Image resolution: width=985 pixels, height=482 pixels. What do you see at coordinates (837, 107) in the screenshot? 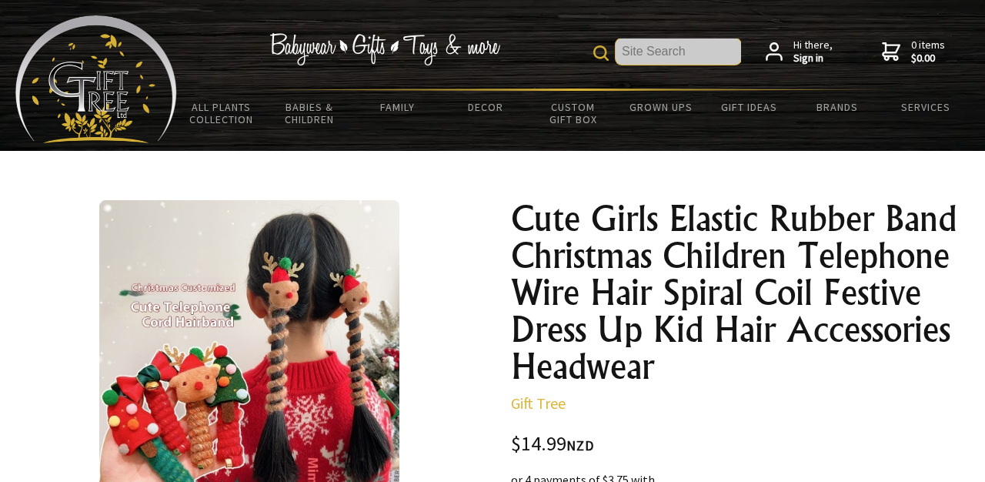
I see `a: Brands` at bounding box center [837, 107].